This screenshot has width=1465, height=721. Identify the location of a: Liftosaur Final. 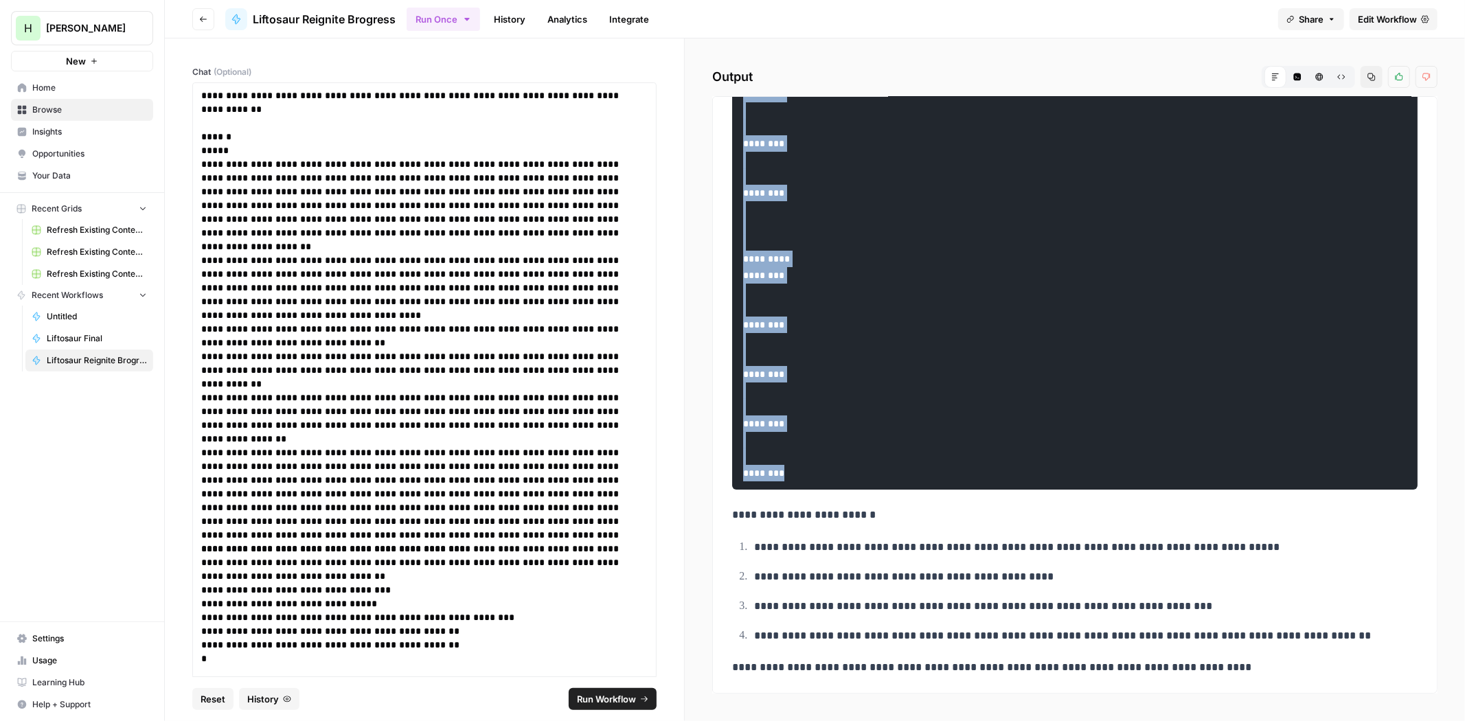
(89, 339).